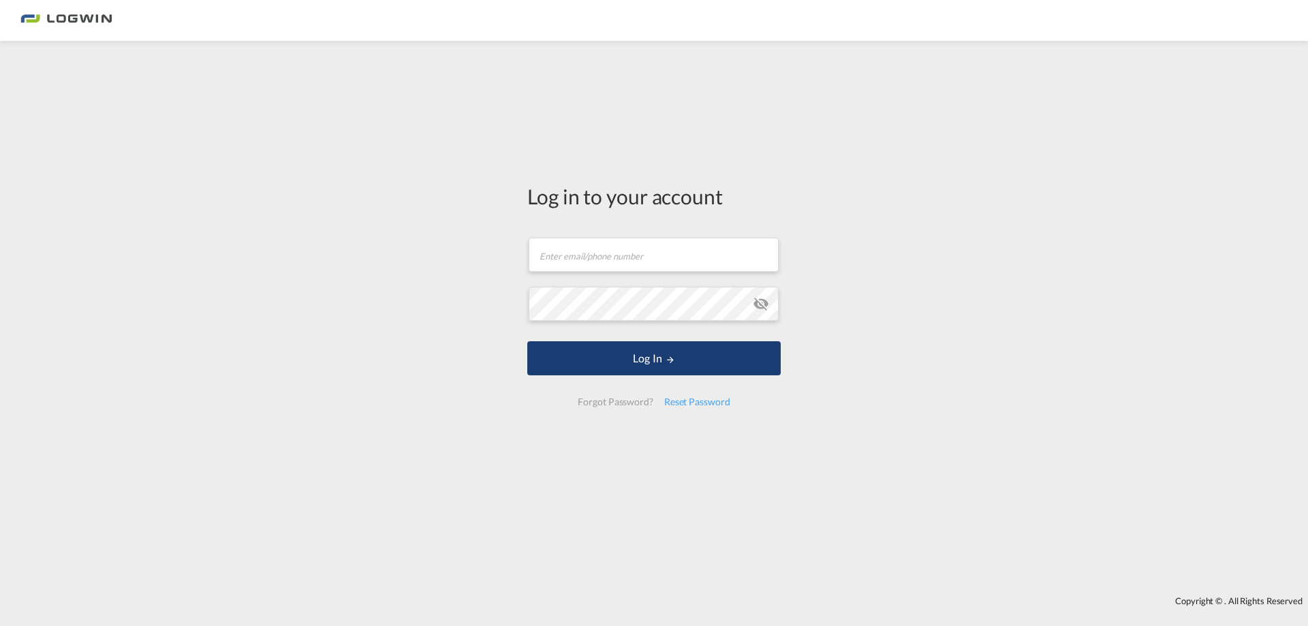  Describe the element at coordinates (697, 402) in the screenshot. I see `div: Reset Password` at that location.